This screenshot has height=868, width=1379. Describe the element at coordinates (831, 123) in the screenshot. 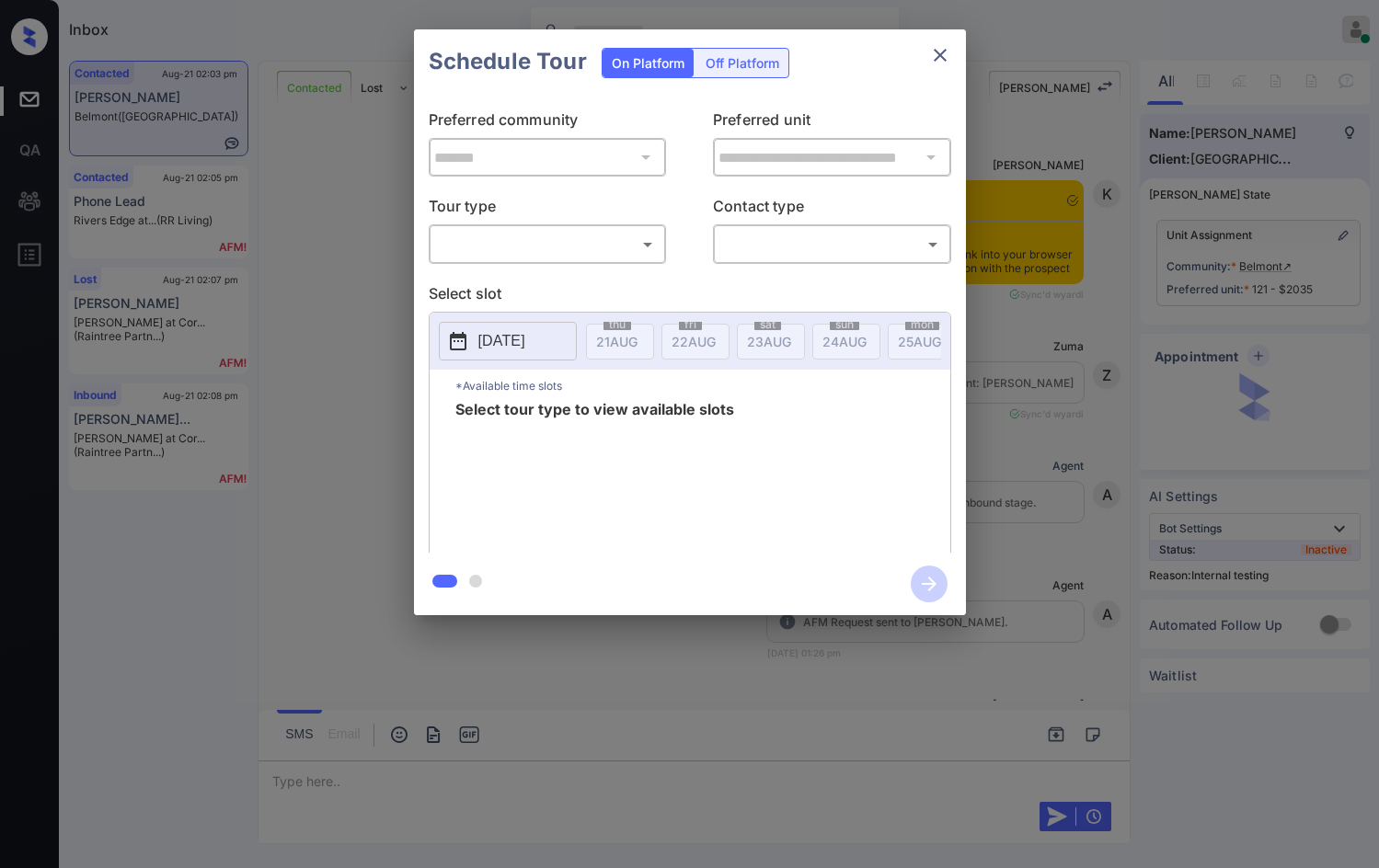

I see `p: Preferred unit` at that location.